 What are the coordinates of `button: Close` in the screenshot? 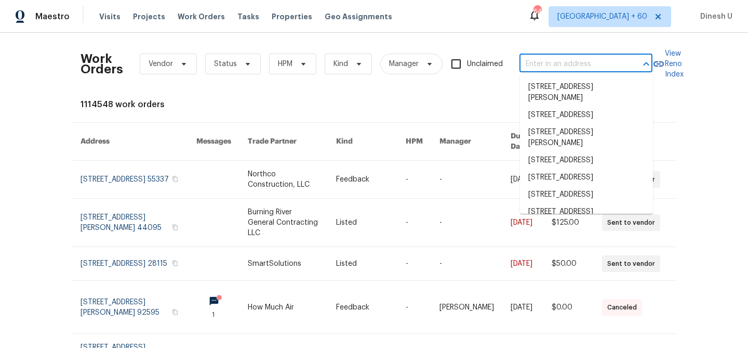 It's located at (646, 64).